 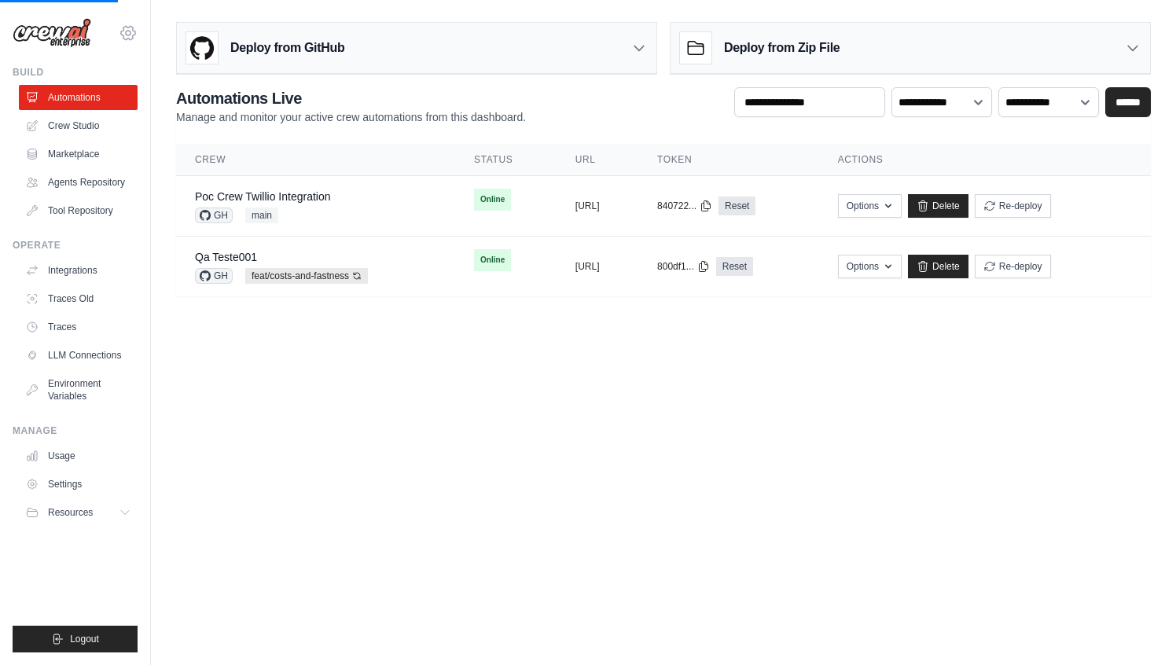 What do you see at coordinates (683, 266) in the screenshot?
I see `button: 800df1...` at bounding box center [683, 266].